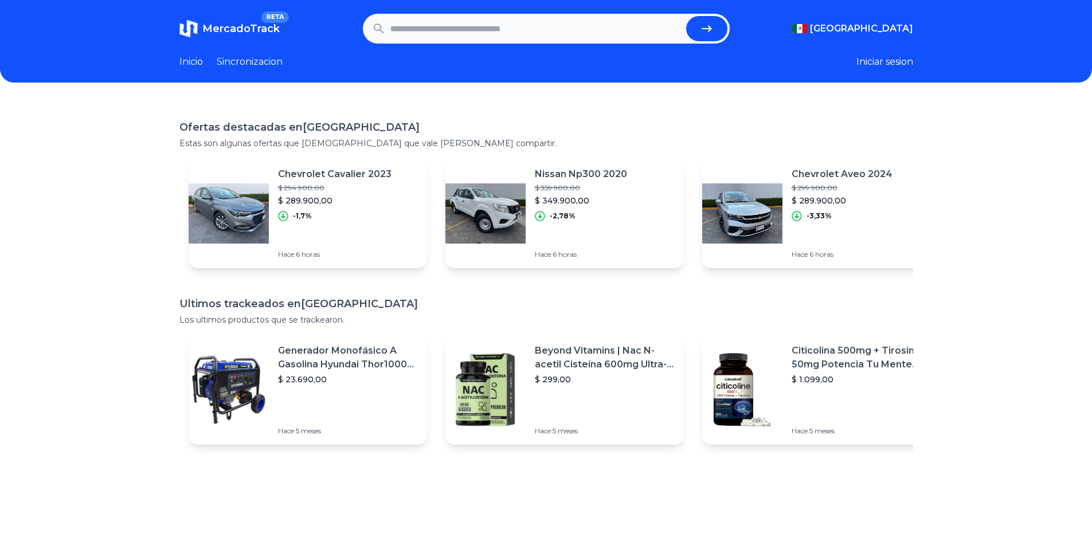 The image size is (1092, 533). What do you see at coordinates (308, 213) in the screenshot?
I see `a: Featured imageChevrolet Cavalier 2023$ 294.900,00$ 289.900,00-1,7%Hace 6 horas` at bounding box center [308, 213].